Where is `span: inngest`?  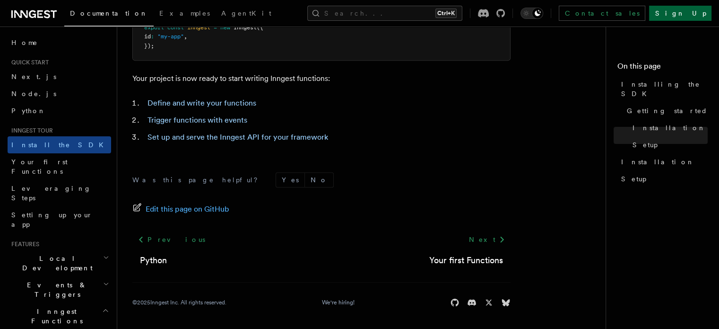
span: inngest is located at coordinates (199, 27).